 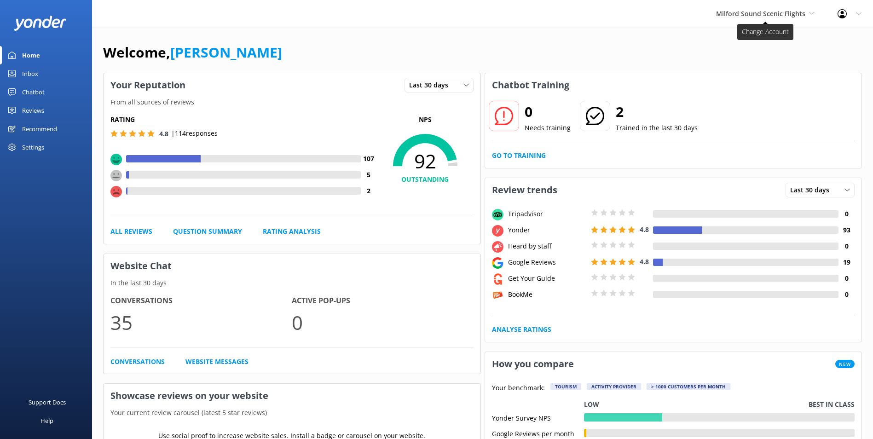 I want to click on h3: Chatbot Training, so click(x=530, y=85).